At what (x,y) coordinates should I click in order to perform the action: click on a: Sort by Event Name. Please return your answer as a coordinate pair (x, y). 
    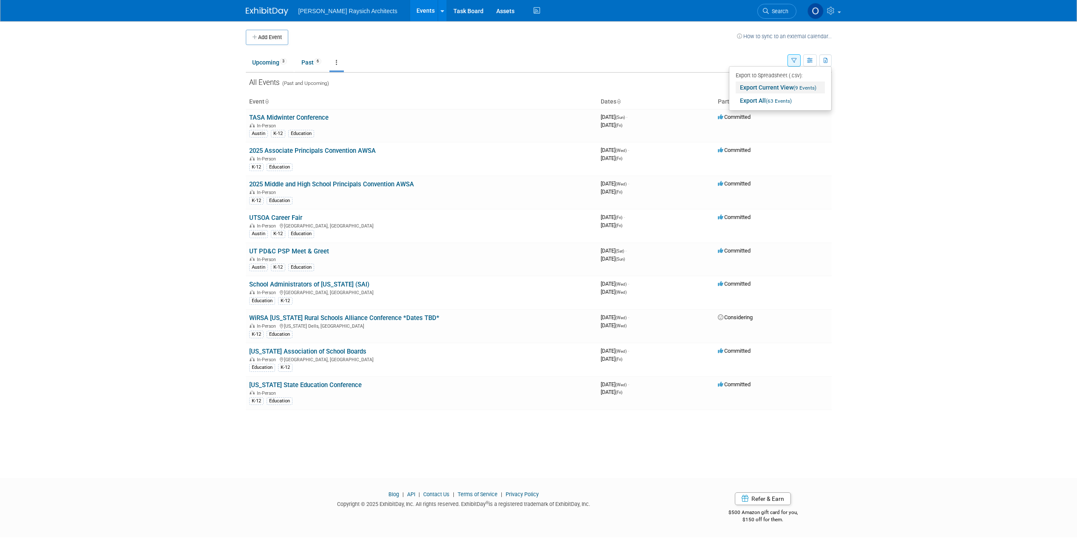
    Looking at the image, I should click on (267, 101).